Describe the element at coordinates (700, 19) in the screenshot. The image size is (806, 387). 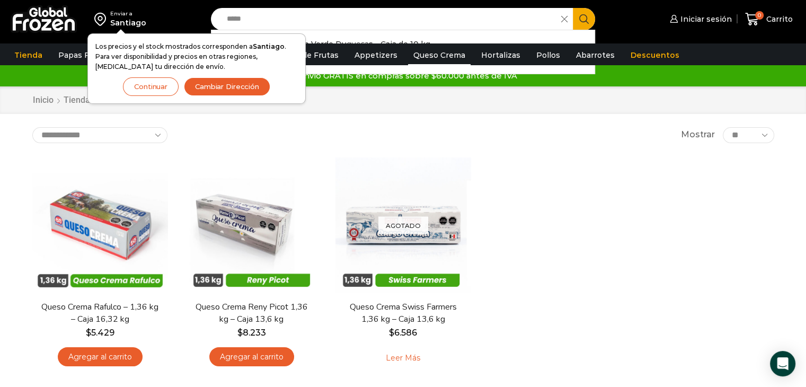
I see `a: Iniciar sesión` at that location.